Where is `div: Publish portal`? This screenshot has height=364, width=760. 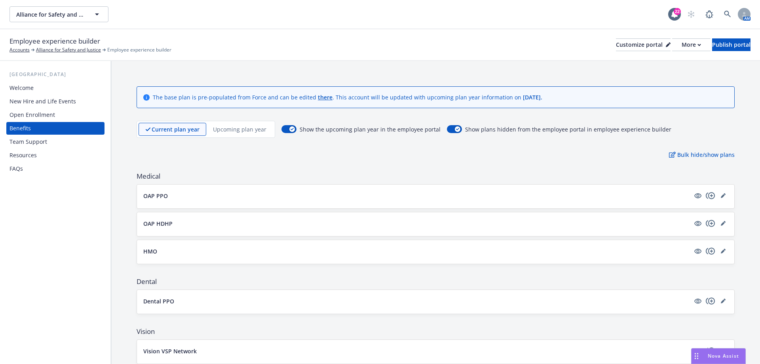
div: Publish portal is located at coordinates (731, 45).